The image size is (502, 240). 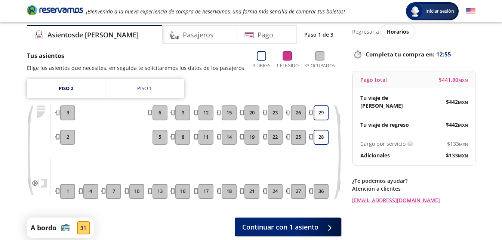 What do you see at coordinates (444, 54) in the screenshot?
I see `span: 12:55` at bounding box center [444, 54].